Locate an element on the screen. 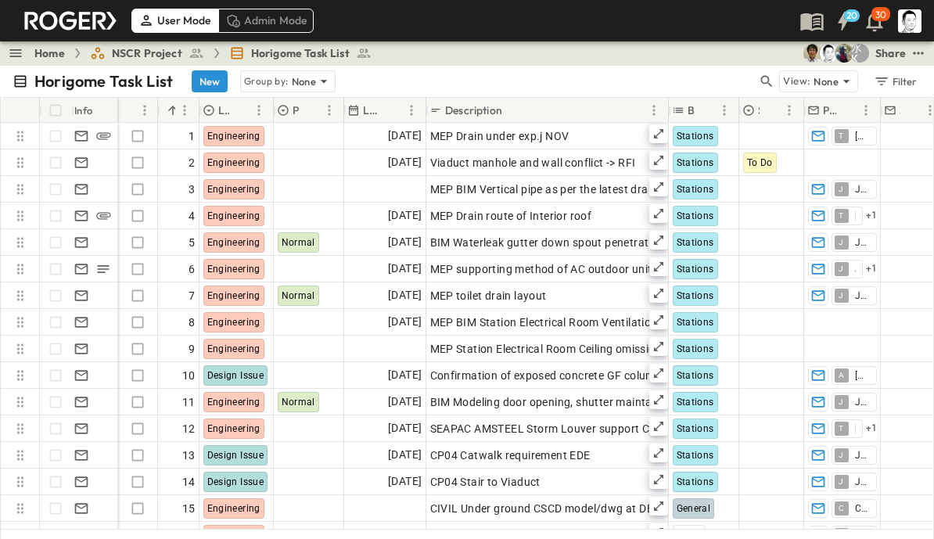 The image size is (934, 539). p: 30 is located at coordinates (881, 15).